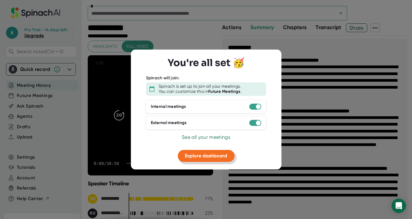 This screenshot has height=219, width=412. Describe the element at coordinates (163, 78) in the screenshot. I see `div: Spinach will join:` at that location.